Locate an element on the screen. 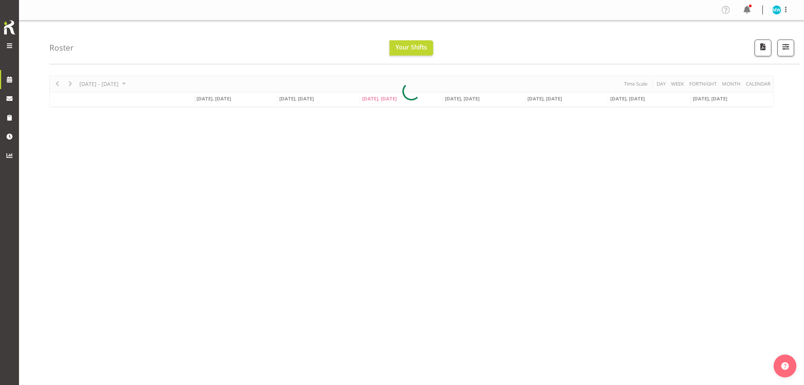 Image resolution: width=804 pixels, height=385 pixels. button: Filter Shifts is located at coordinates (786, 48).